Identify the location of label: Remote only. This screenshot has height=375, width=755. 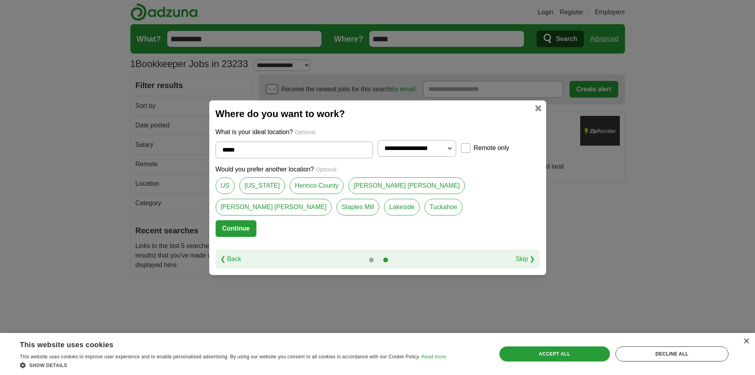
(492, 148).